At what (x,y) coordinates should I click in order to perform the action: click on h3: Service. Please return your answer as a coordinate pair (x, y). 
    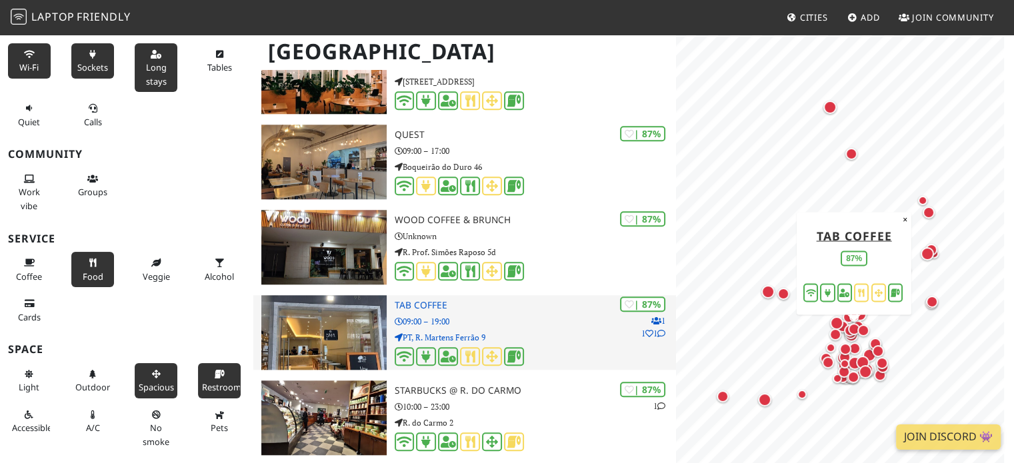
    Looking at the image, I should click on (127, 239).